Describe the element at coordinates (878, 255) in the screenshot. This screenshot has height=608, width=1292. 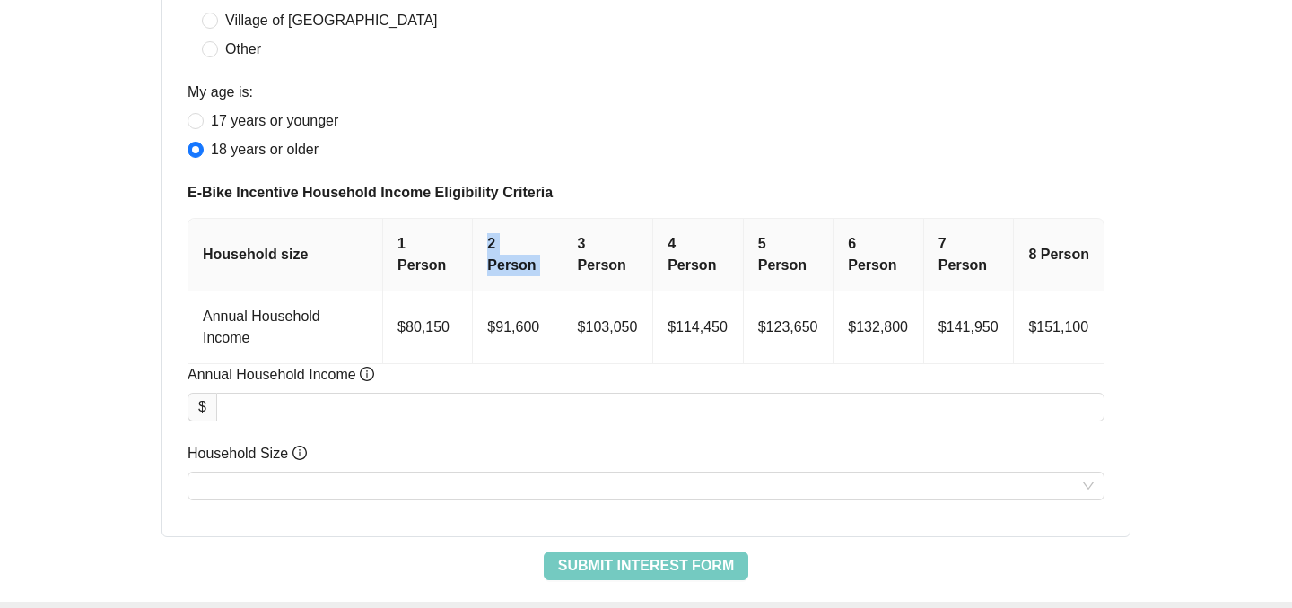
I see `th: 6 Person` at that location.